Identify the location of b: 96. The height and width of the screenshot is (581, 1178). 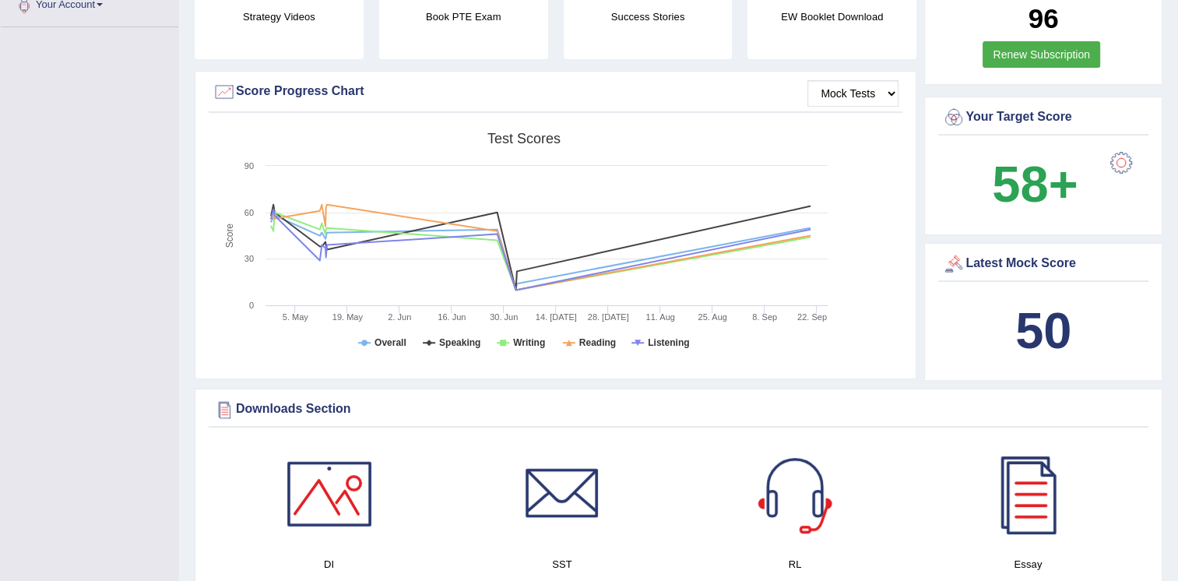
(1043, 18).